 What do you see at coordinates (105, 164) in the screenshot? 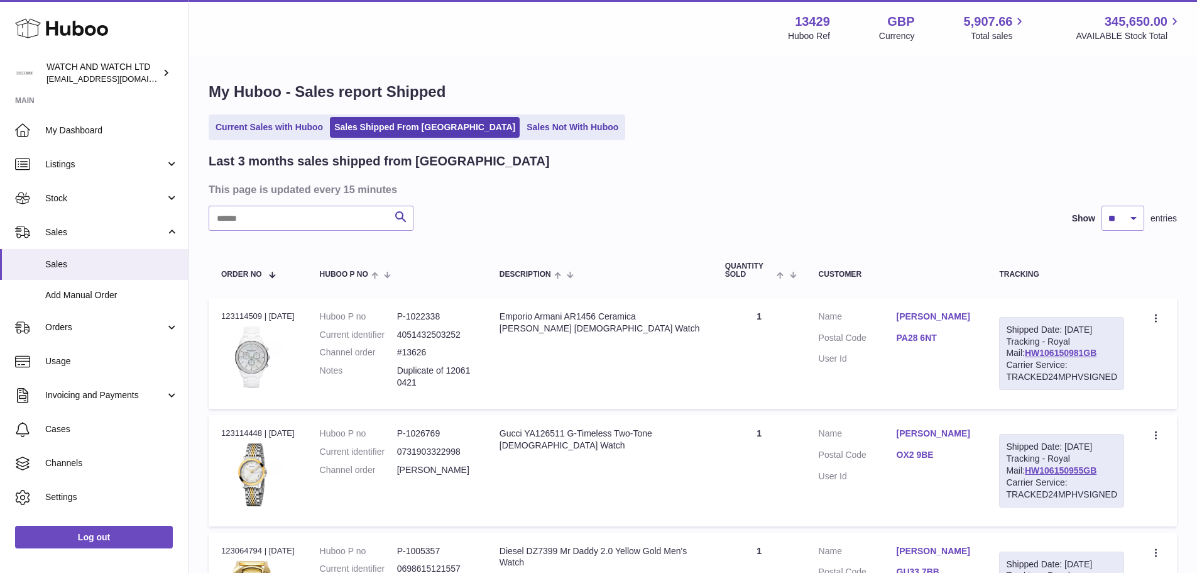
I see `span: Listings` at bounding box center [105, 164].